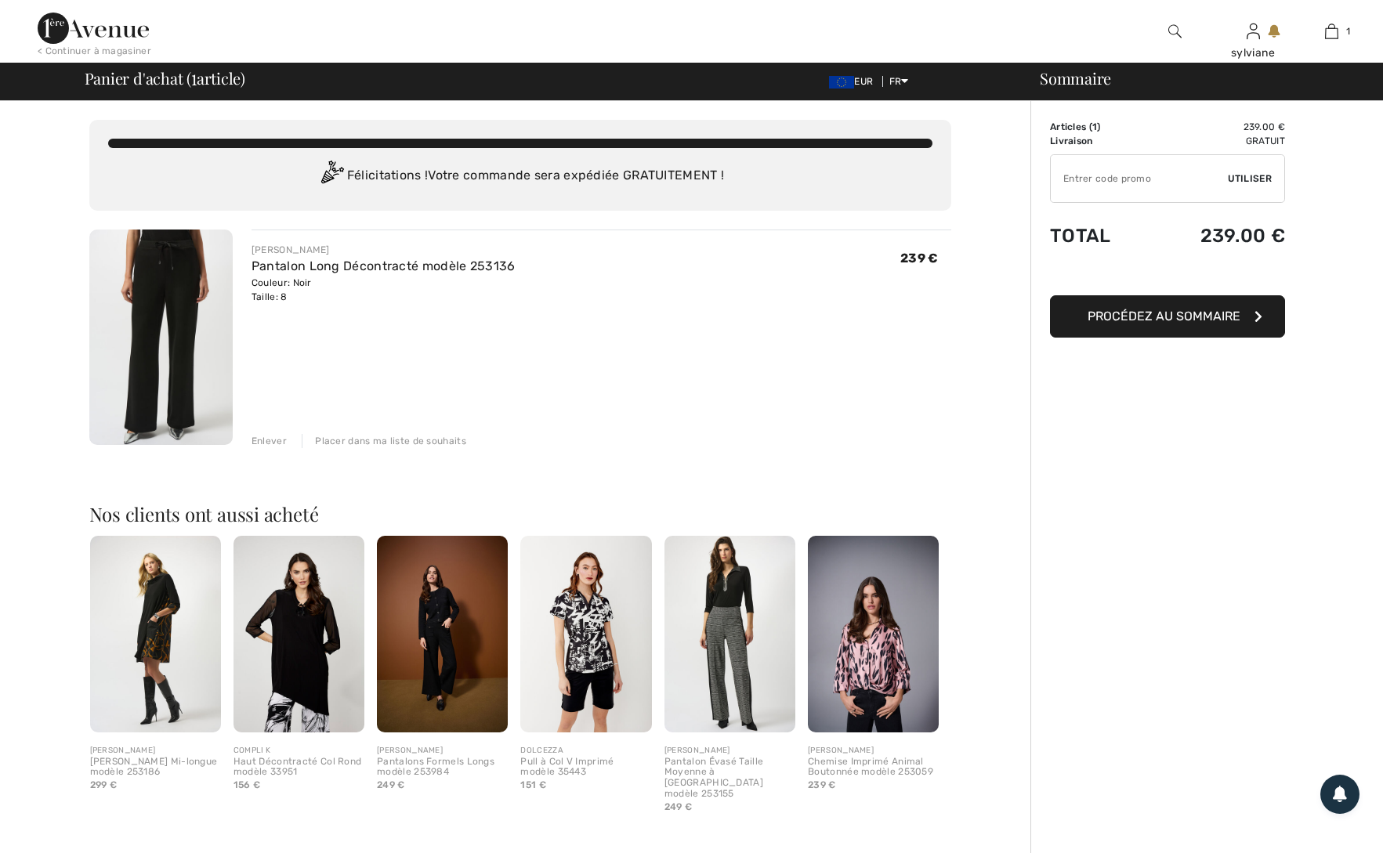  Describe the element at coordinates (1098, 236) in the screenshot. I see `td: Total` at that location.